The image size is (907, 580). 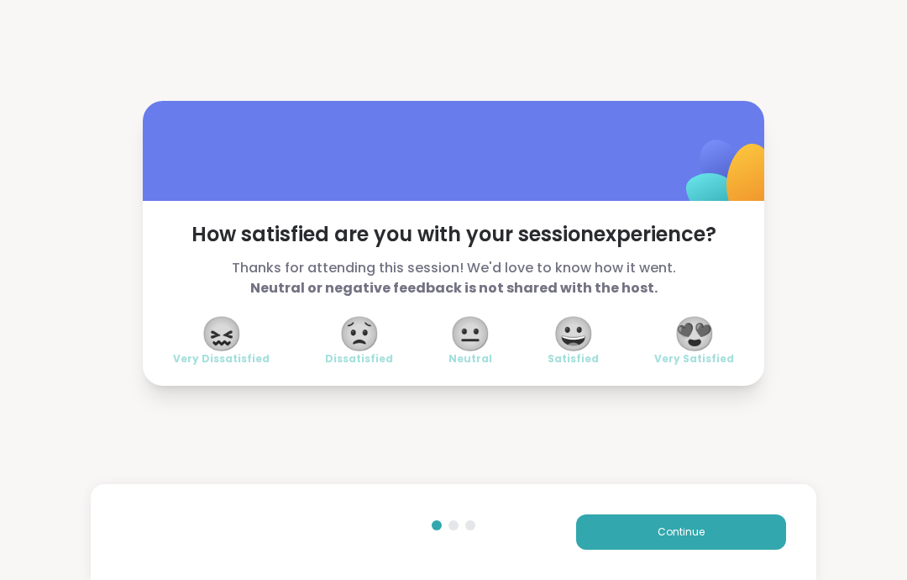 I want to click on span: Neutral, so click(x=471, y=359).